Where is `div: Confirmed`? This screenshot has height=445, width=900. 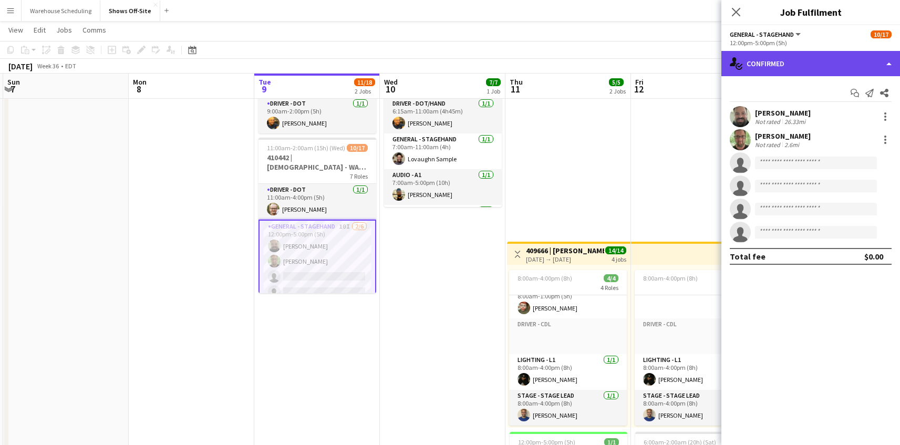 div: Confirmed is located at coordinates (811, 64).